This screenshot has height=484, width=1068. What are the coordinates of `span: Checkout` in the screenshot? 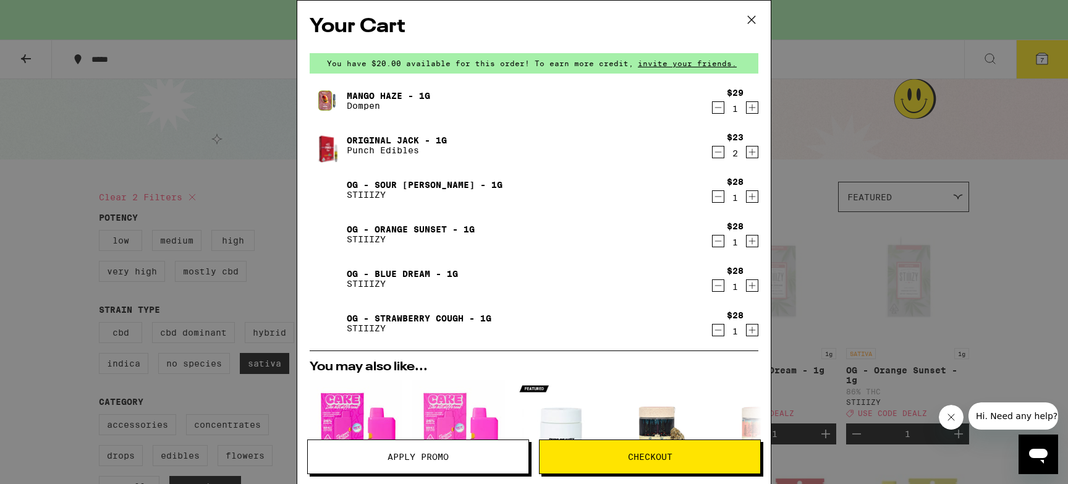 It's located at (650, 457).